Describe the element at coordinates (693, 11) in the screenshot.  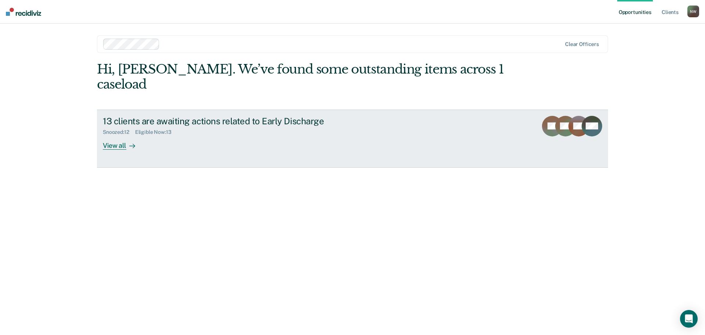
I see `div: N W` at that location.